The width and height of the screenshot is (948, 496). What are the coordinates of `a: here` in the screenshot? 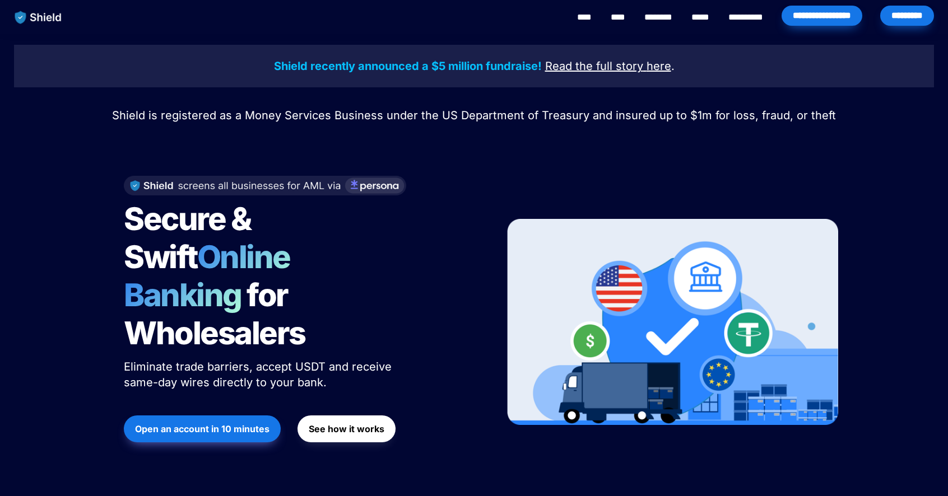 It's located at (659, 67).